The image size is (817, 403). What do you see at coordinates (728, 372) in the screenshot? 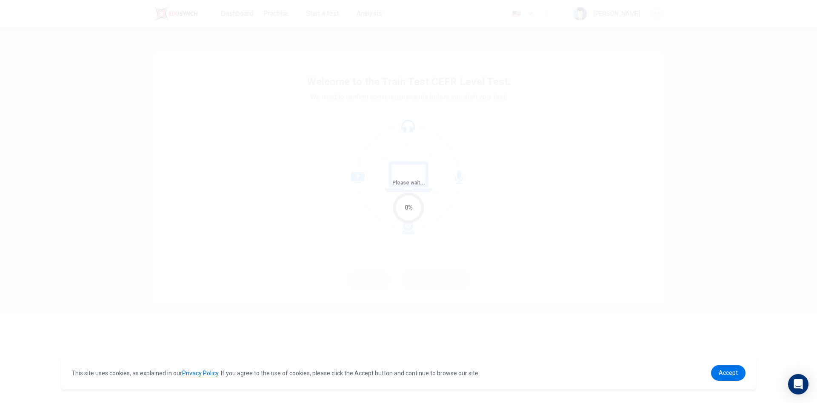
I see `span: Accept` at bounding box center [728, 372].